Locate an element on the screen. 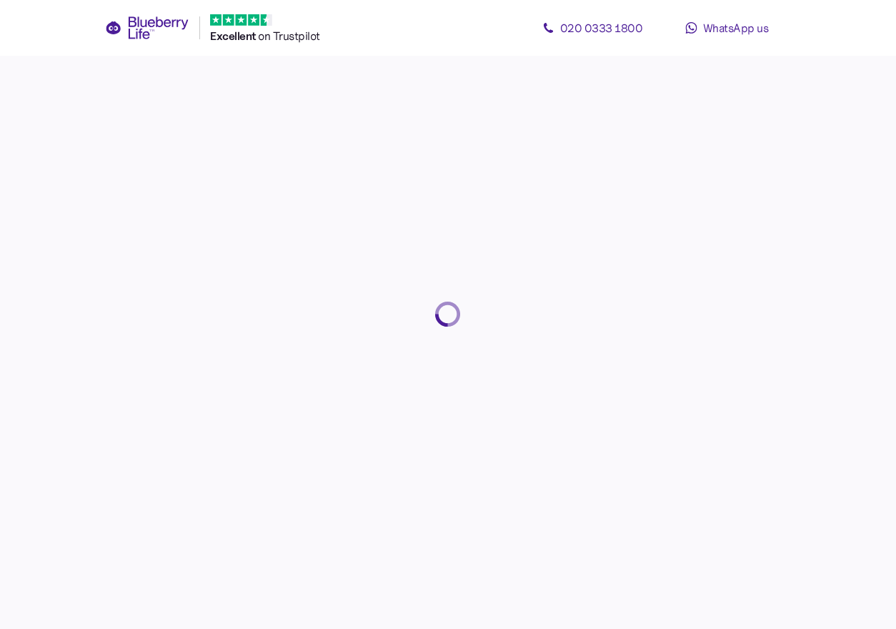  span: WhatsApp us is located at coordinates (736, 28).